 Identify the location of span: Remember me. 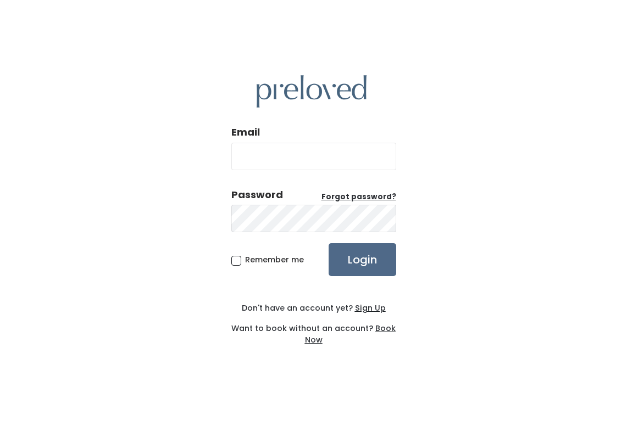
(274, 260).